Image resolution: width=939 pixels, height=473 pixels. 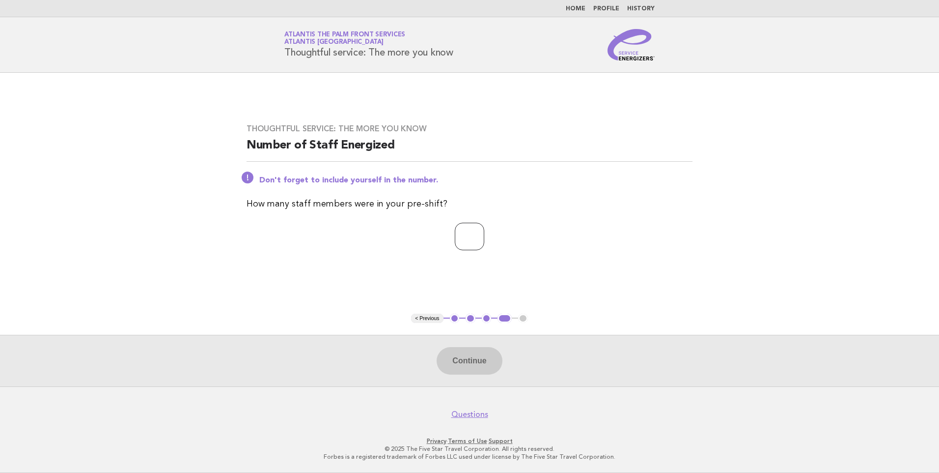 I want to click on h1: Thoughtful service: The more you know, so click(x=369, y=45).